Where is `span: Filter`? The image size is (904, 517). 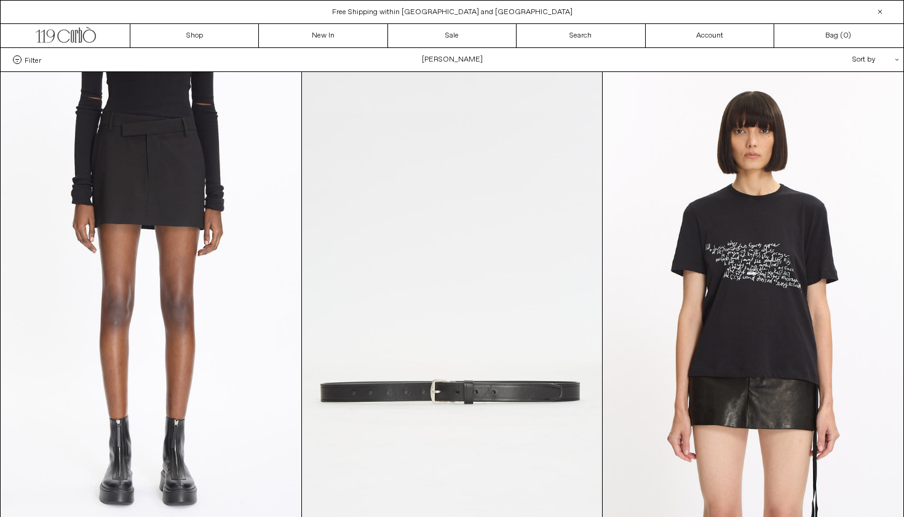 span: Filter is located at coordinates (33, 60).